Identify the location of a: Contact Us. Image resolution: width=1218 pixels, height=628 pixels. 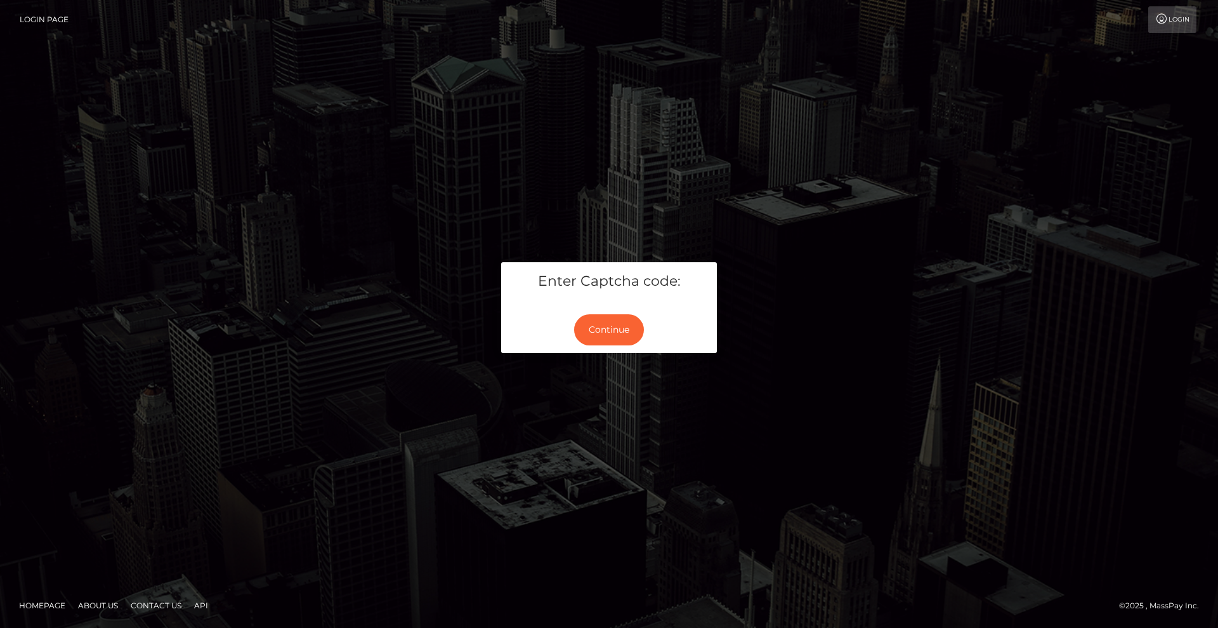
(156, 605).